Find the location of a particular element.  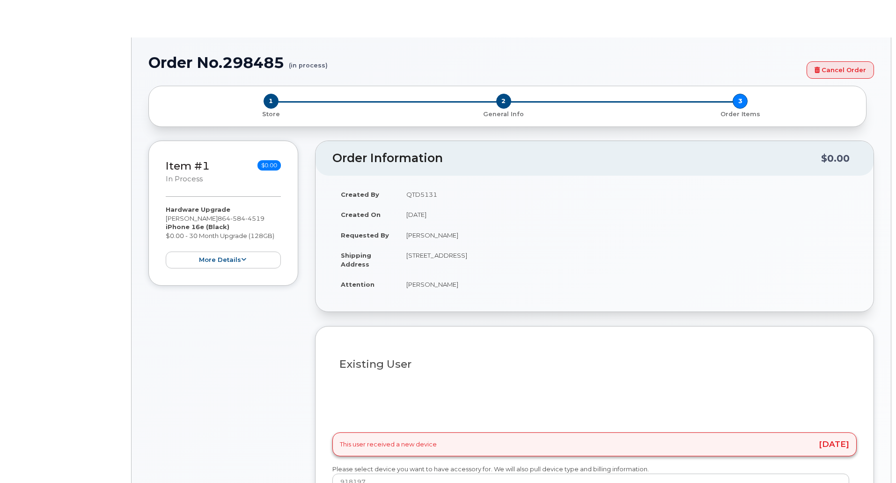

p: Store is located at coordinates (271, 114).